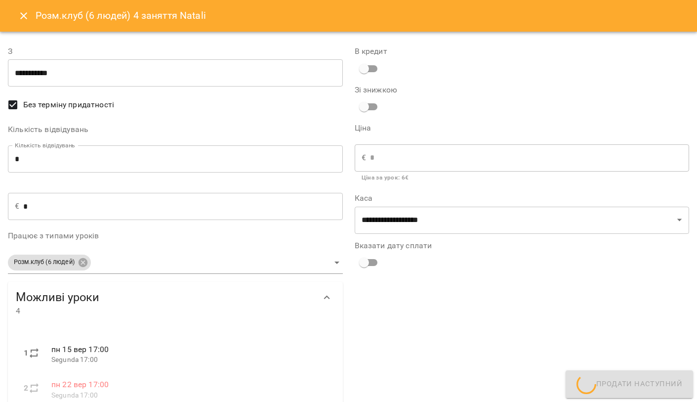 Image resolution: width=697 pixels, height=402 pixels. Describe the element at coordinates (175, 51) in the screenshot. I see `label: З` at that location.